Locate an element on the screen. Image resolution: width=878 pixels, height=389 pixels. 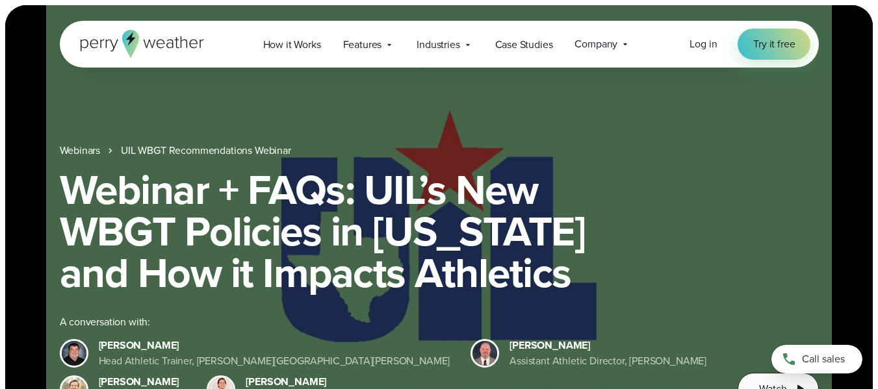
nav: Breadcrumb is located at coordinates (440, 151).